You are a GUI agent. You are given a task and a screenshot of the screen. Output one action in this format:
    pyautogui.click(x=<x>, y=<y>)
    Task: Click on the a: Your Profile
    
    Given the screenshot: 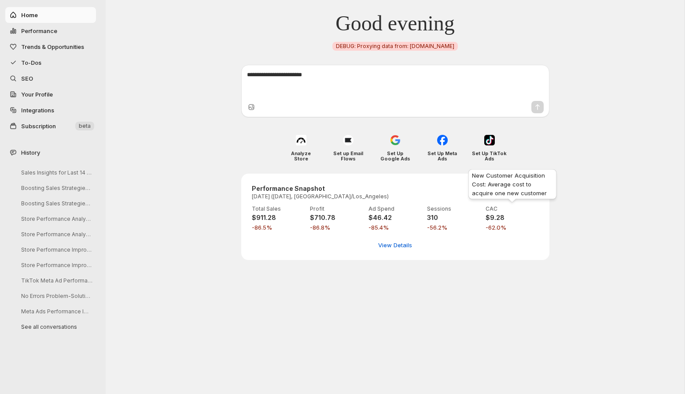 What is the action you would take?
    pyautogui.click(x=51, y=94)
    